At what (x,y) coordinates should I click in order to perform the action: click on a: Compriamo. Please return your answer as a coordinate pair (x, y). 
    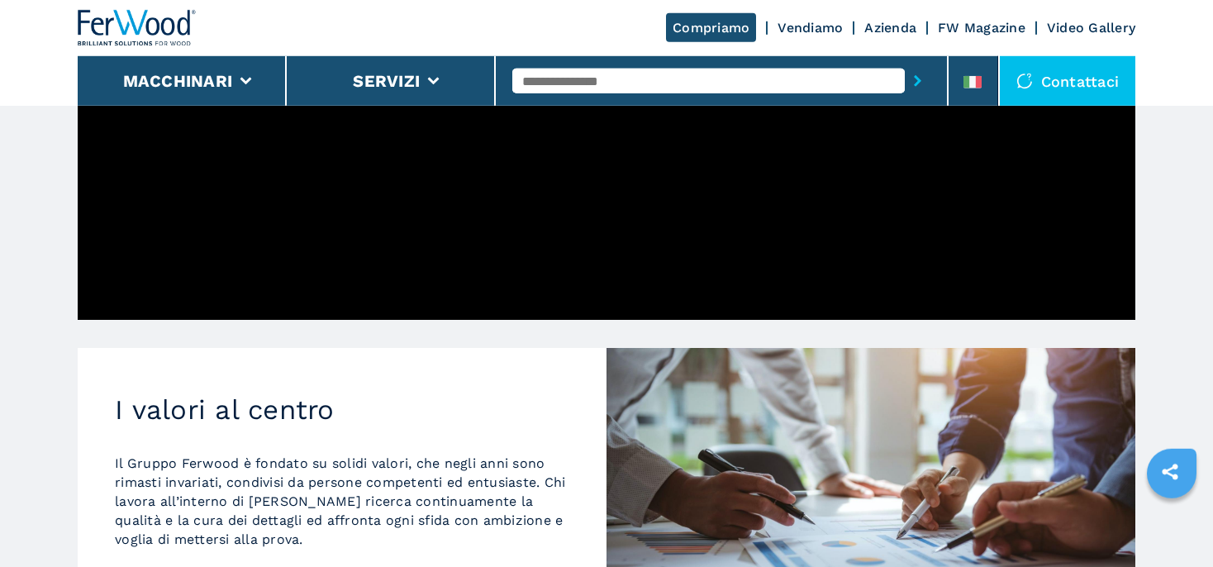
    Looking at the image, I should click on (711, 27).